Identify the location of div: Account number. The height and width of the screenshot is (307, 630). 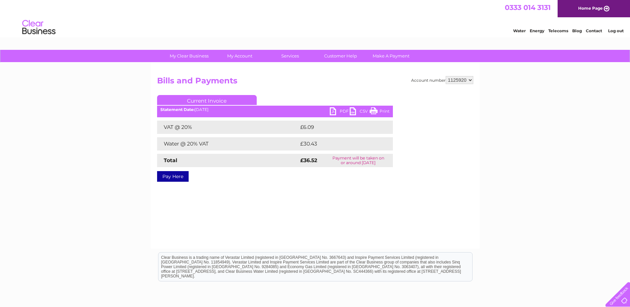
(442, 80).